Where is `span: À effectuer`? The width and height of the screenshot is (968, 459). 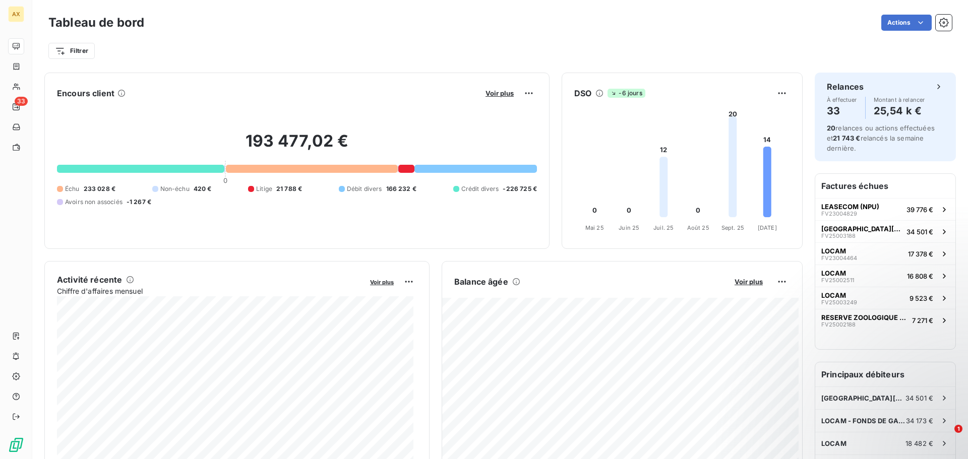
span: À effectuer is located at coordinates (842, 100).